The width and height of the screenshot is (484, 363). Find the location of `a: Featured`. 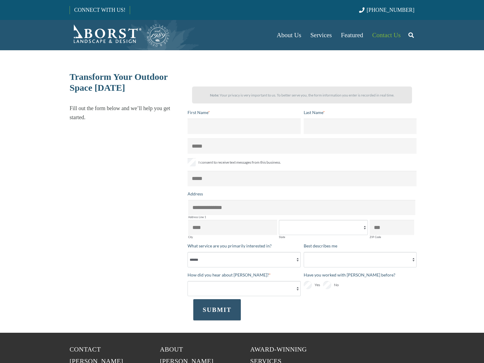

a: Featured is located at coordinates (351, 35).